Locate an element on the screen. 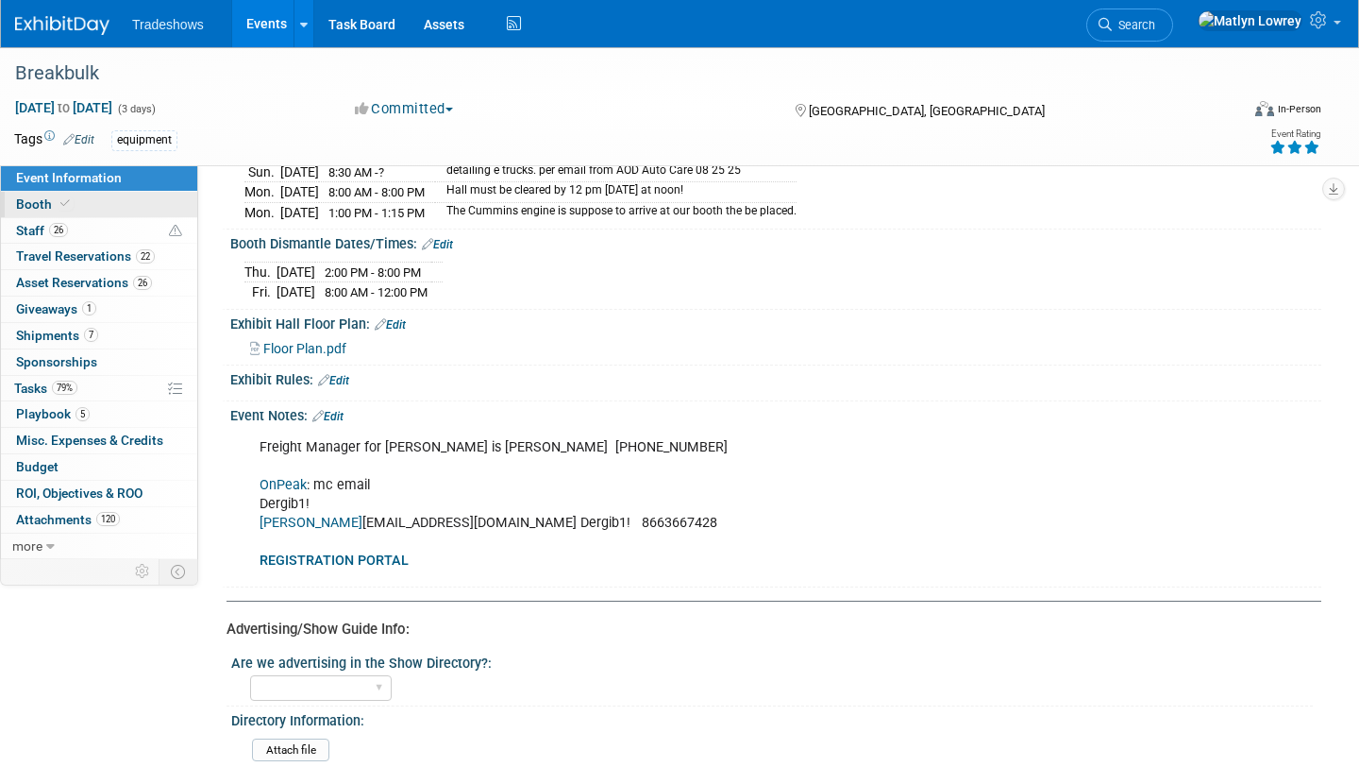 This screenshot has width=1359, height=767. div: Event Rating is located at coordinates (1295, 134).